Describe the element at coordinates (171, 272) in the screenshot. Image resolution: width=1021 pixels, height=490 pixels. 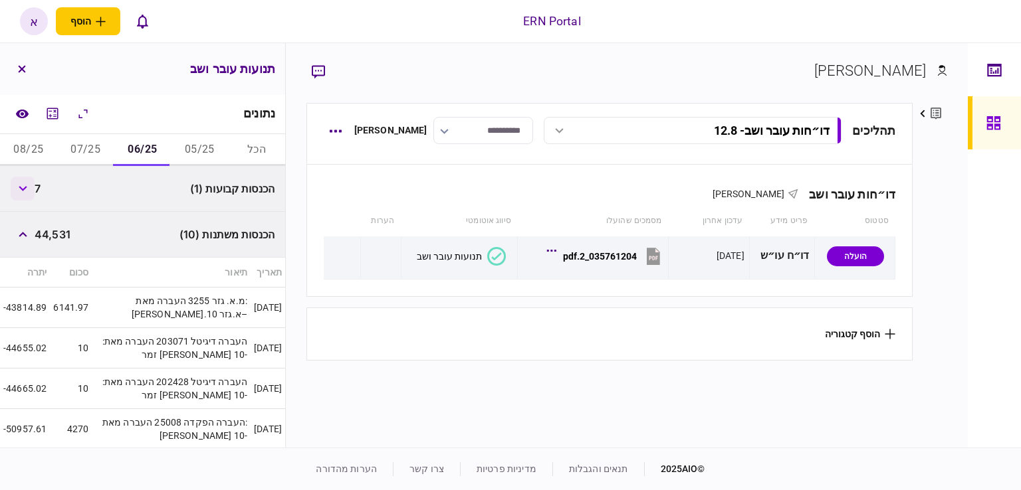
I see `th: תיאור` at that location.